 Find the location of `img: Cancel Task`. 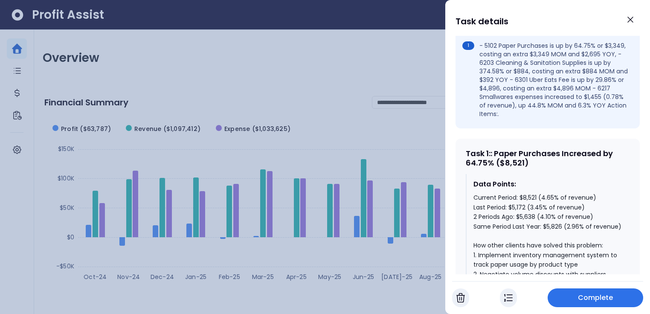

img: Cancel Task is located at coordinates (461, 298).